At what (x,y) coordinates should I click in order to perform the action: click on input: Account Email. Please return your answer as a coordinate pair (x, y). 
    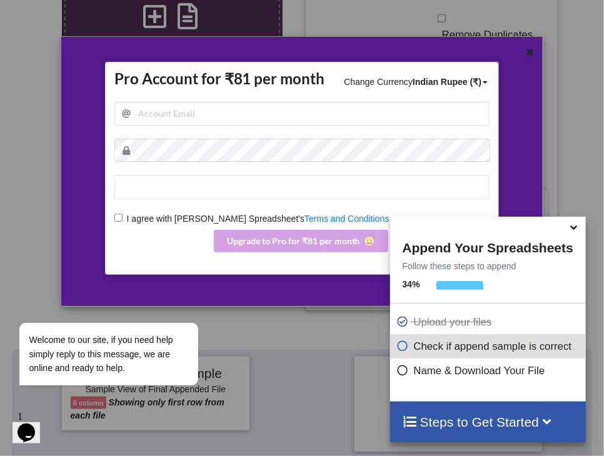
    Looking at the image, I should click on (302, 114).